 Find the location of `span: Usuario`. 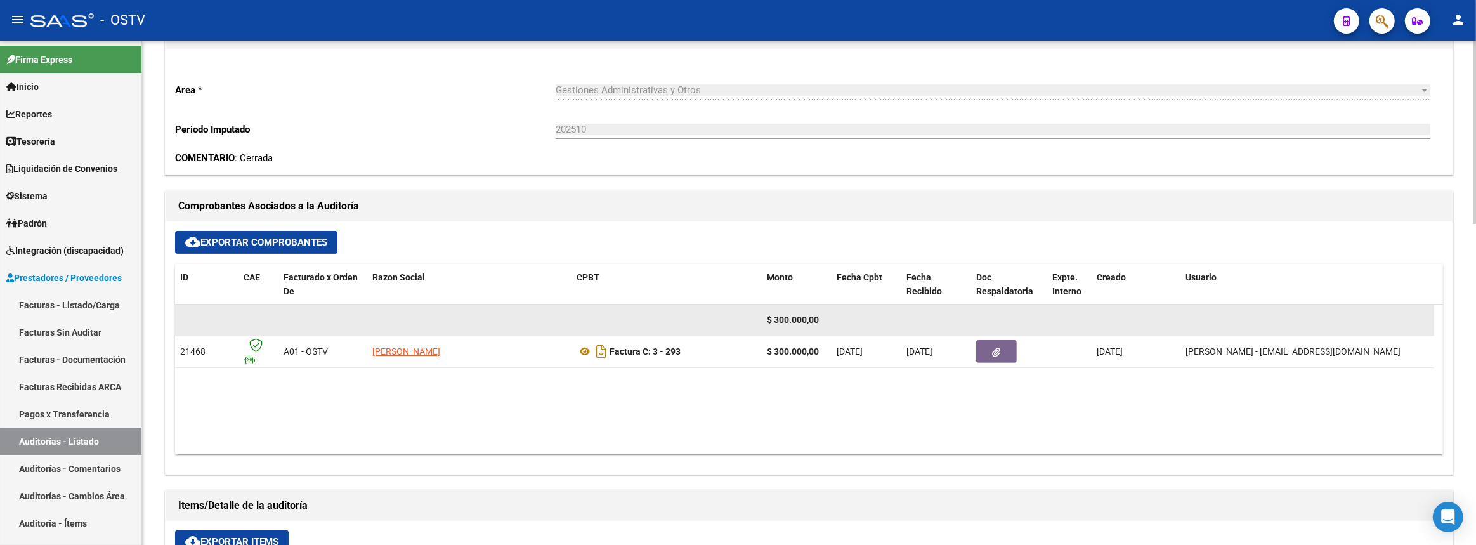

span: Usuario is located at coordinates (1201, 277).